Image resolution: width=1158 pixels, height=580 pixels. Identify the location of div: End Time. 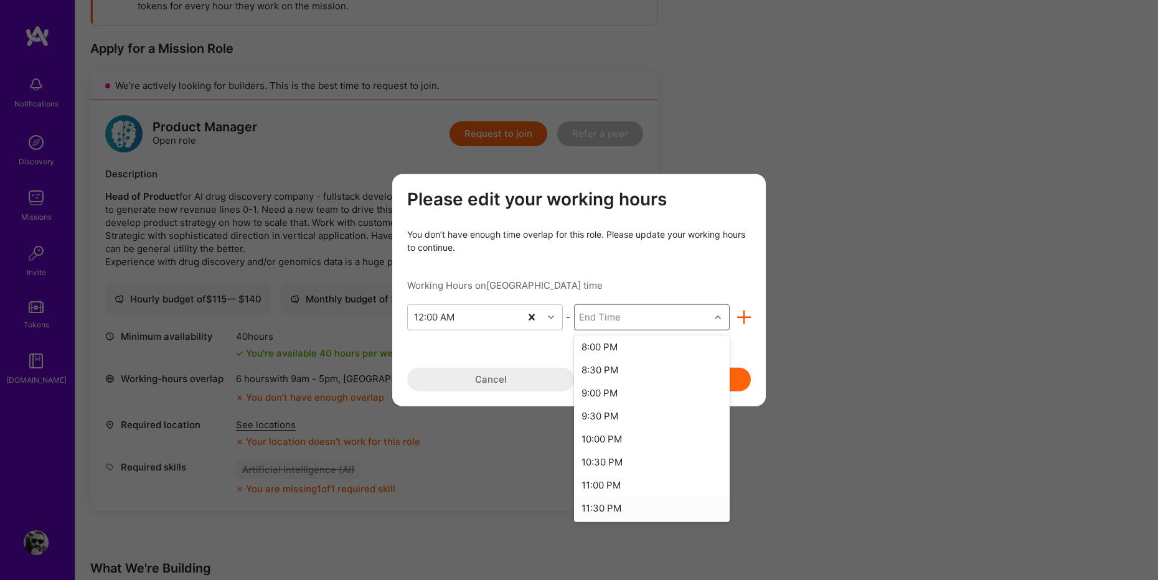
(600, 317).